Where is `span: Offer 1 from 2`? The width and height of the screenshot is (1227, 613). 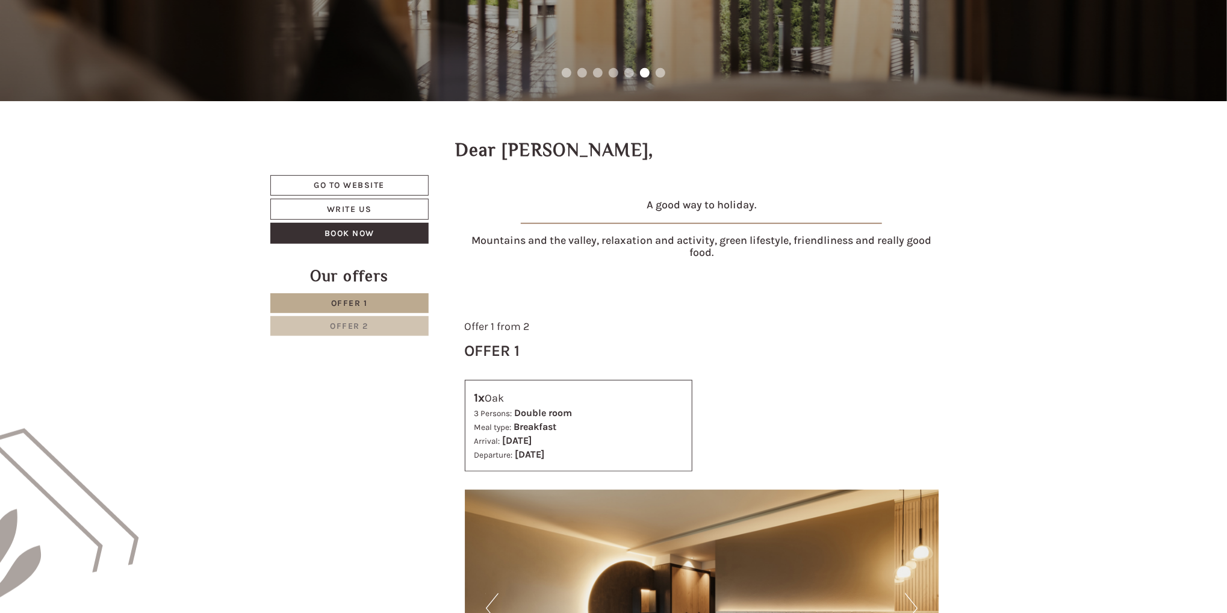 span: Offer 1 from 2 is located at coordinates (497, 326).